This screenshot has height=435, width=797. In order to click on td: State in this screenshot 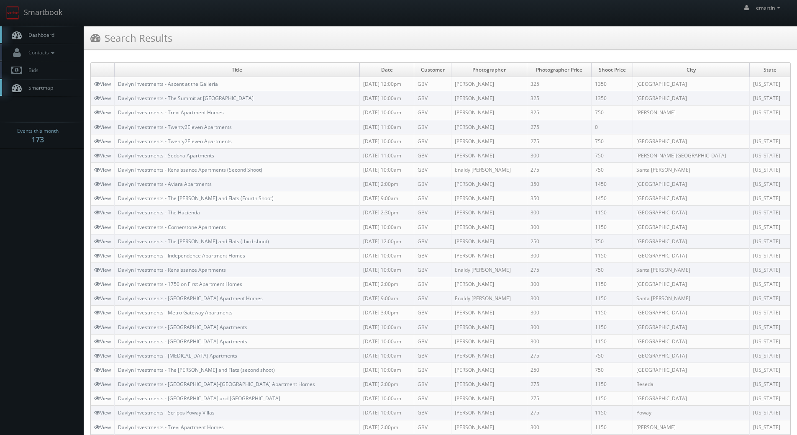, I will do `click(770, 70)`.